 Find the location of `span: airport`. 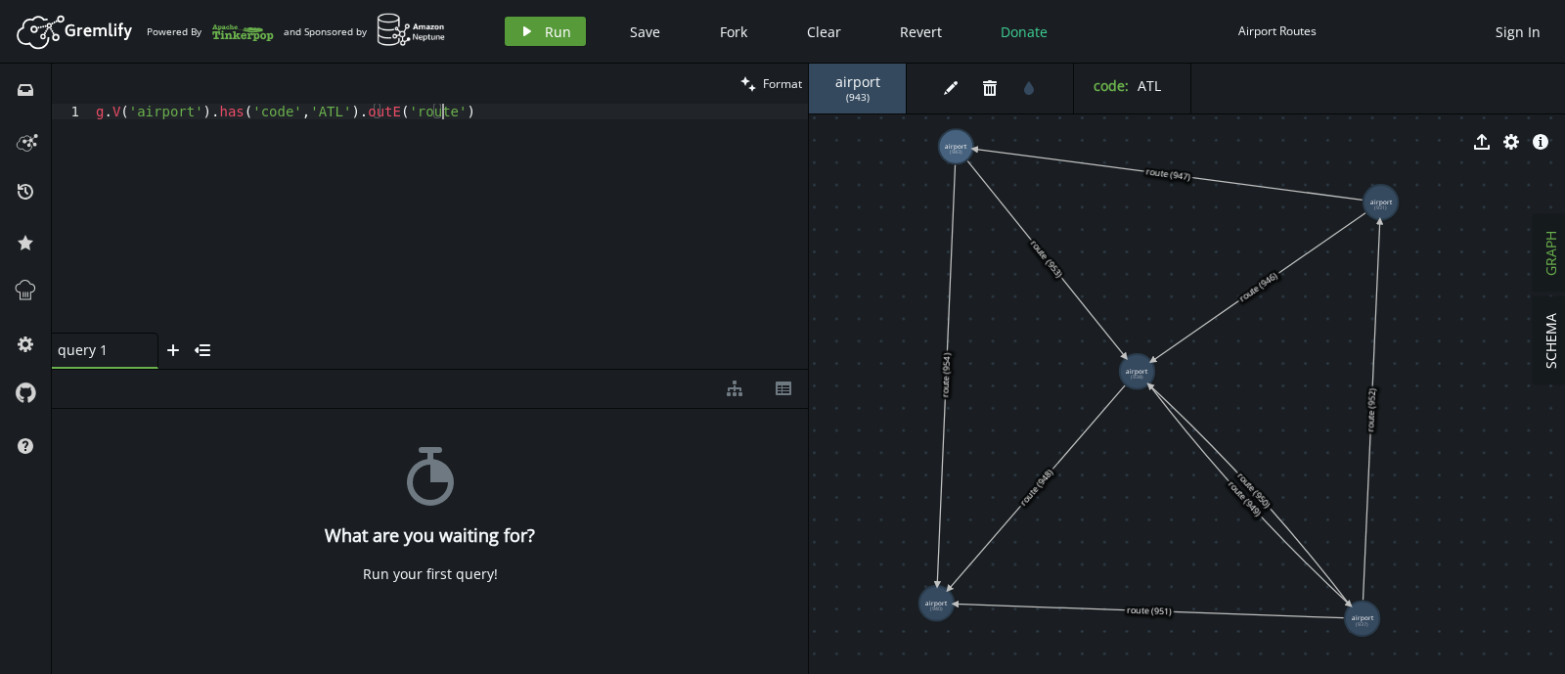

span: airport is located at coordinates (857, 82).